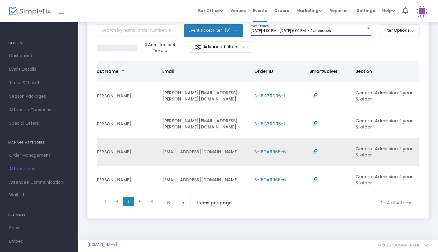 The image size is (438, 252). I want to click on span: Attendee Questions, so click(39, 110).